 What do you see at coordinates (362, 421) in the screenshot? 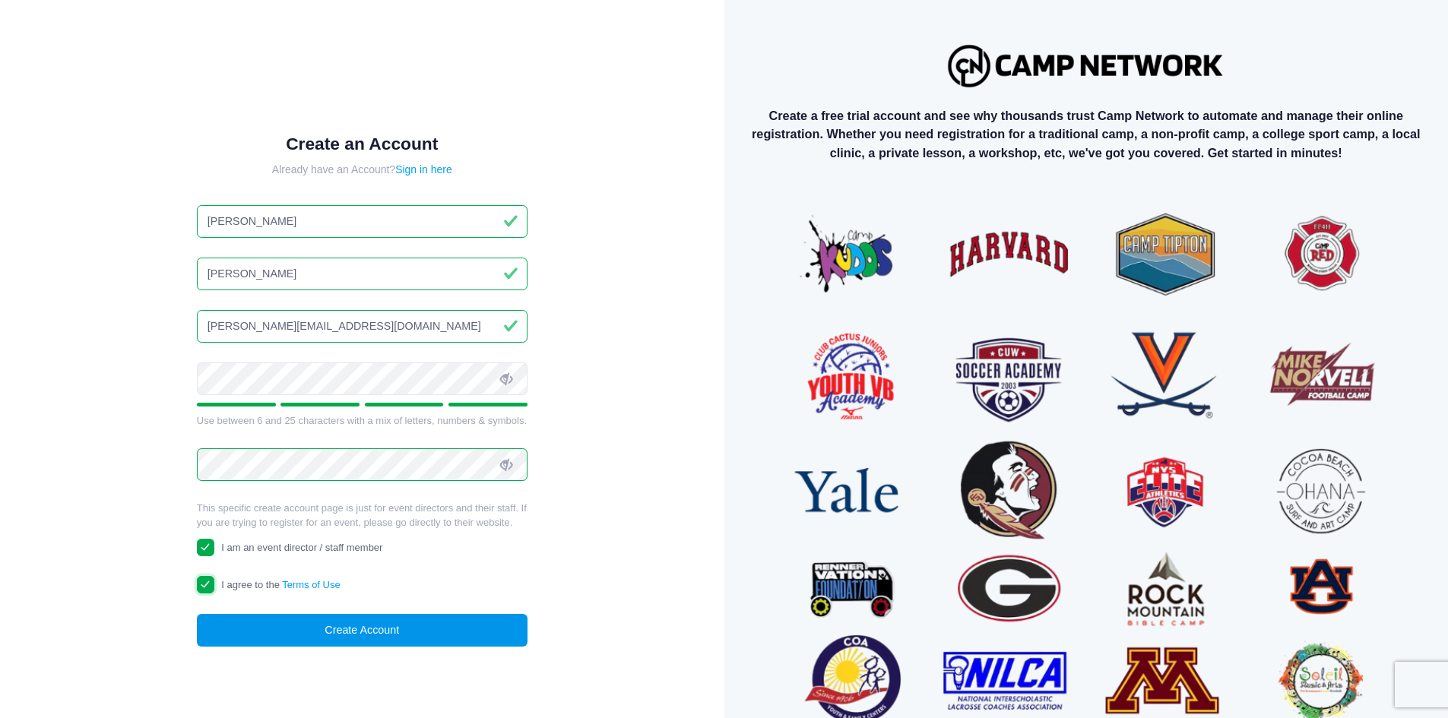
I see `div: Use between 6 and 25 characters with a mix of letters, numbers & symbols.` at bounding box center [362, 421].